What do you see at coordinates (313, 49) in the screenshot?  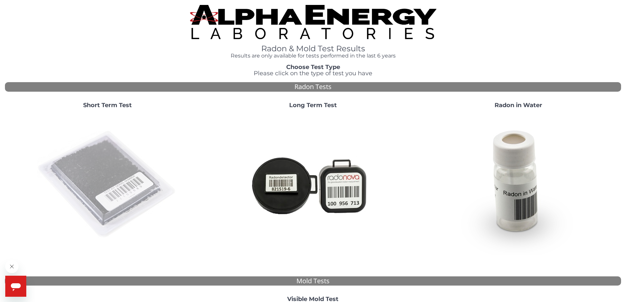 I see `h1: Radon & Mold Test Results` at bounding box center [313, 49].